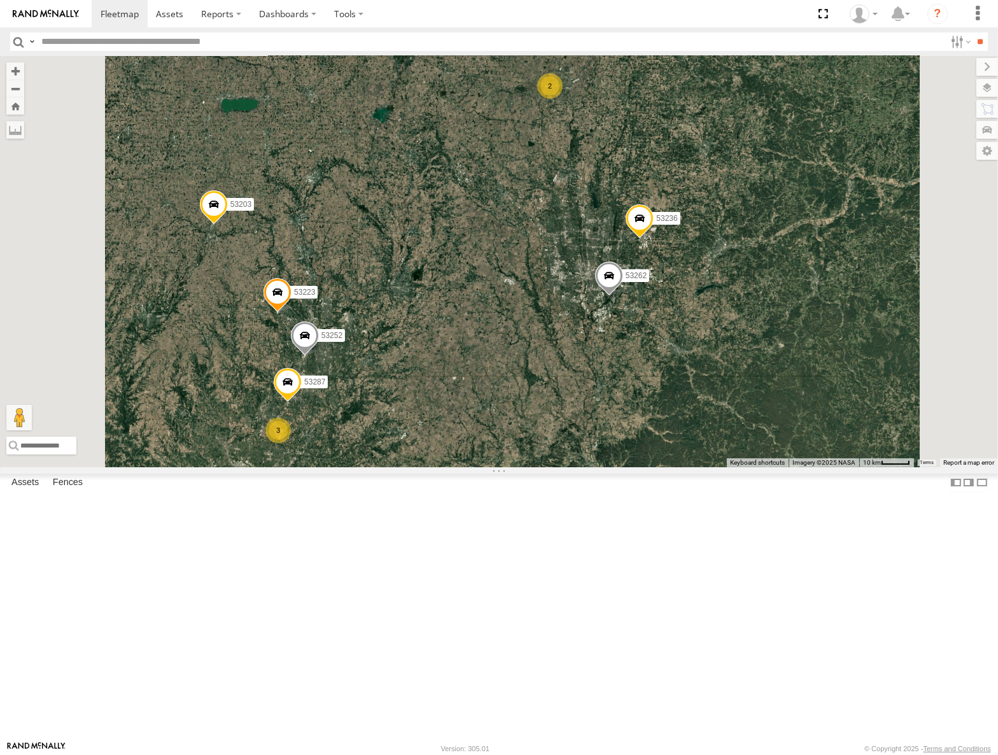  Describe the element at coordinates (465, 748) in the screenshot. I see `div: Version: 305.01` at that location.